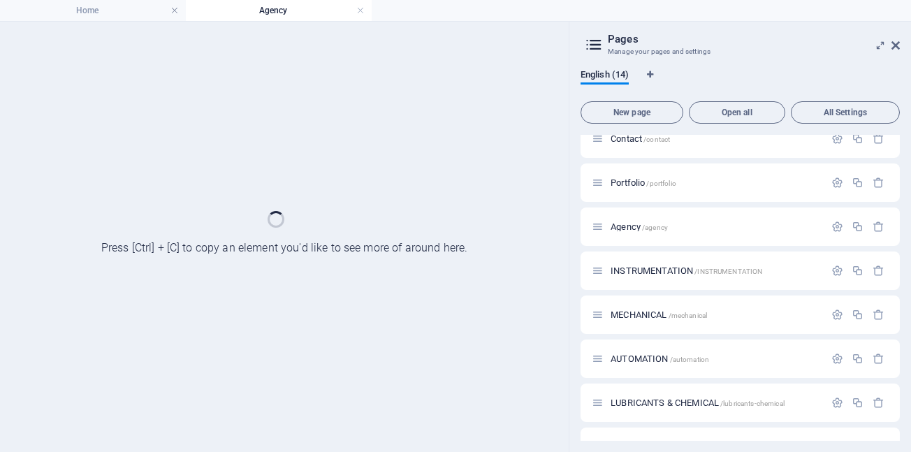  What do you see at coordinates (716, 402) in the screenshot?
I see `div: LUBRICANTS & CHEMICAL/lubricants-chemical` at bounding box center [716, 402].